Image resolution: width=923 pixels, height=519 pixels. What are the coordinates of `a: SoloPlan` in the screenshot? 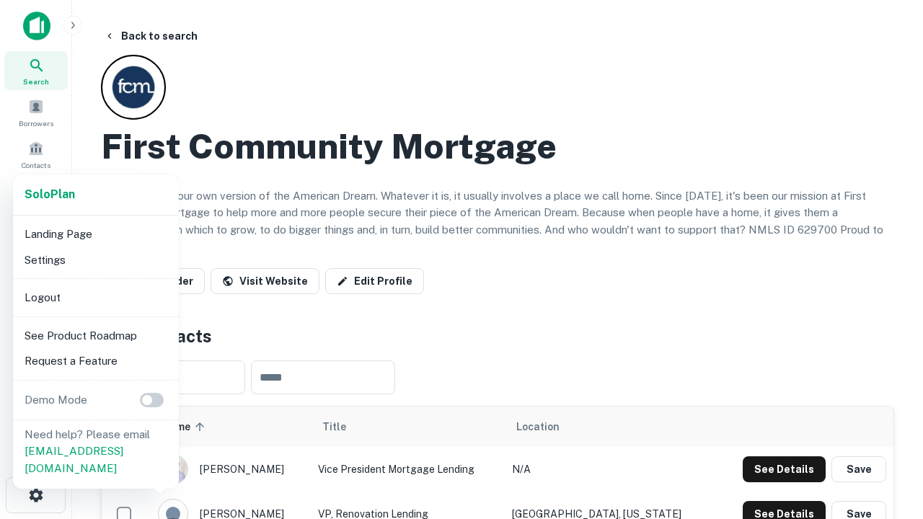 It's located at (50, 195).